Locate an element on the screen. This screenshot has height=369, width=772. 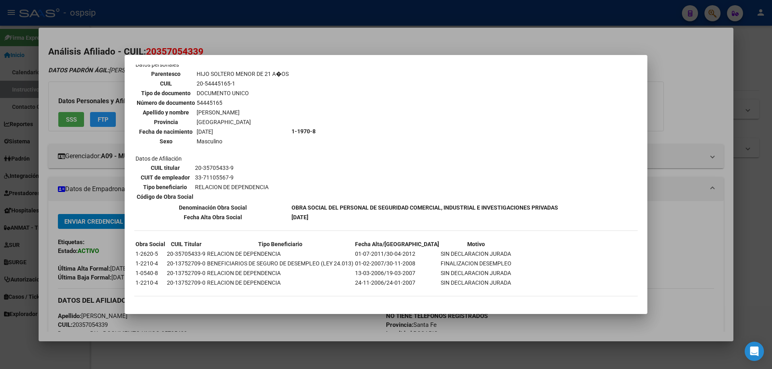
td: Datos personales Datos de Afiliación is located at coordinates (213, 131).